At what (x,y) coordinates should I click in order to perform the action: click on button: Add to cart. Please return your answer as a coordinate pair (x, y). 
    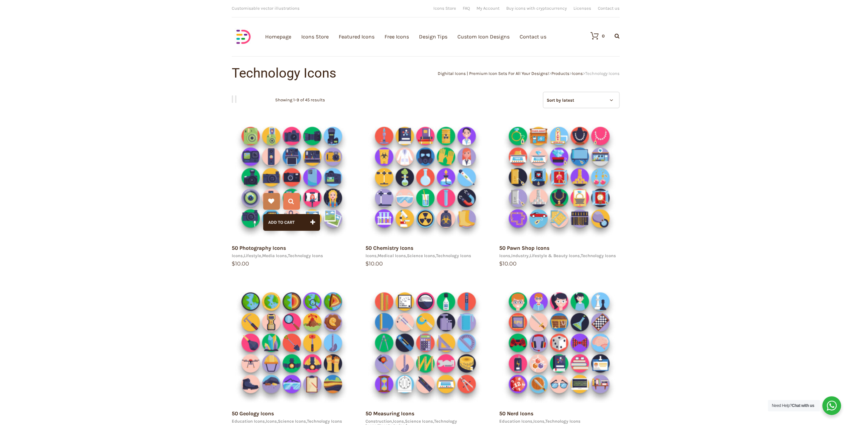
    Looking at the image, I should click on (292, 222).